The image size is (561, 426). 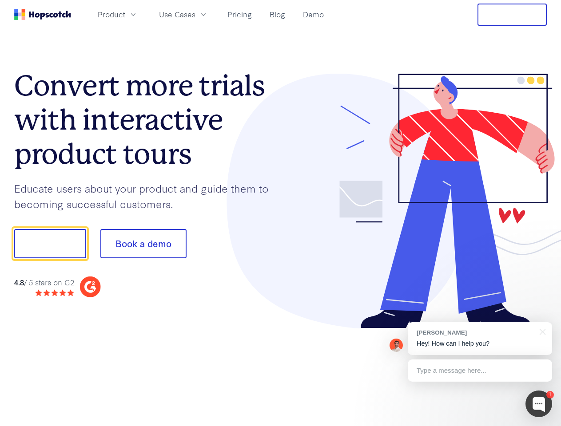 What do you see at coordinates (313, 14) in the screenshot?
I see `a: Demo` at bounding box center [313, 14].